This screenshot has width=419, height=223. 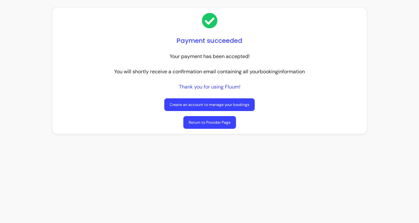 I want to click on a: Create an account to manage your bookings, so click(x=210, y=105).